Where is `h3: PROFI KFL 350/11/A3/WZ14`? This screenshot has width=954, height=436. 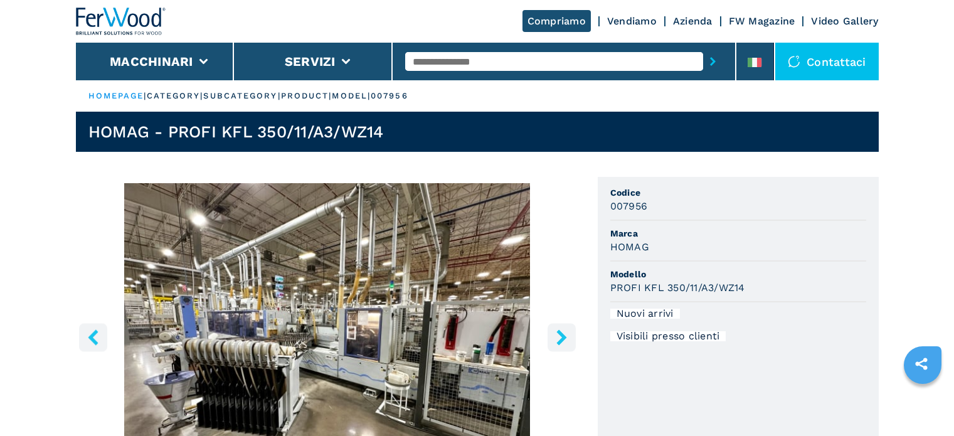 h3: PROFI KFL 350/11/A3/WZ14 is located at coordinates (677, 287).